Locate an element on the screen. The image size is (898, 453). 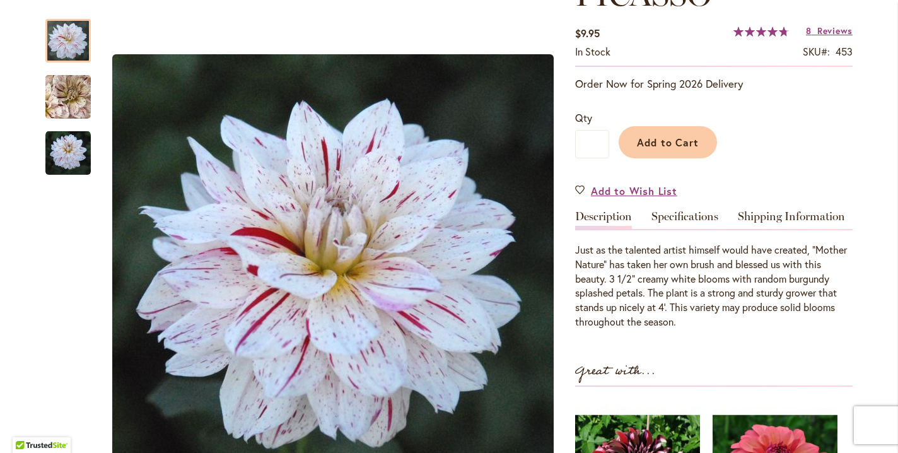
strong: SKU is located at coordinates (816, 51).